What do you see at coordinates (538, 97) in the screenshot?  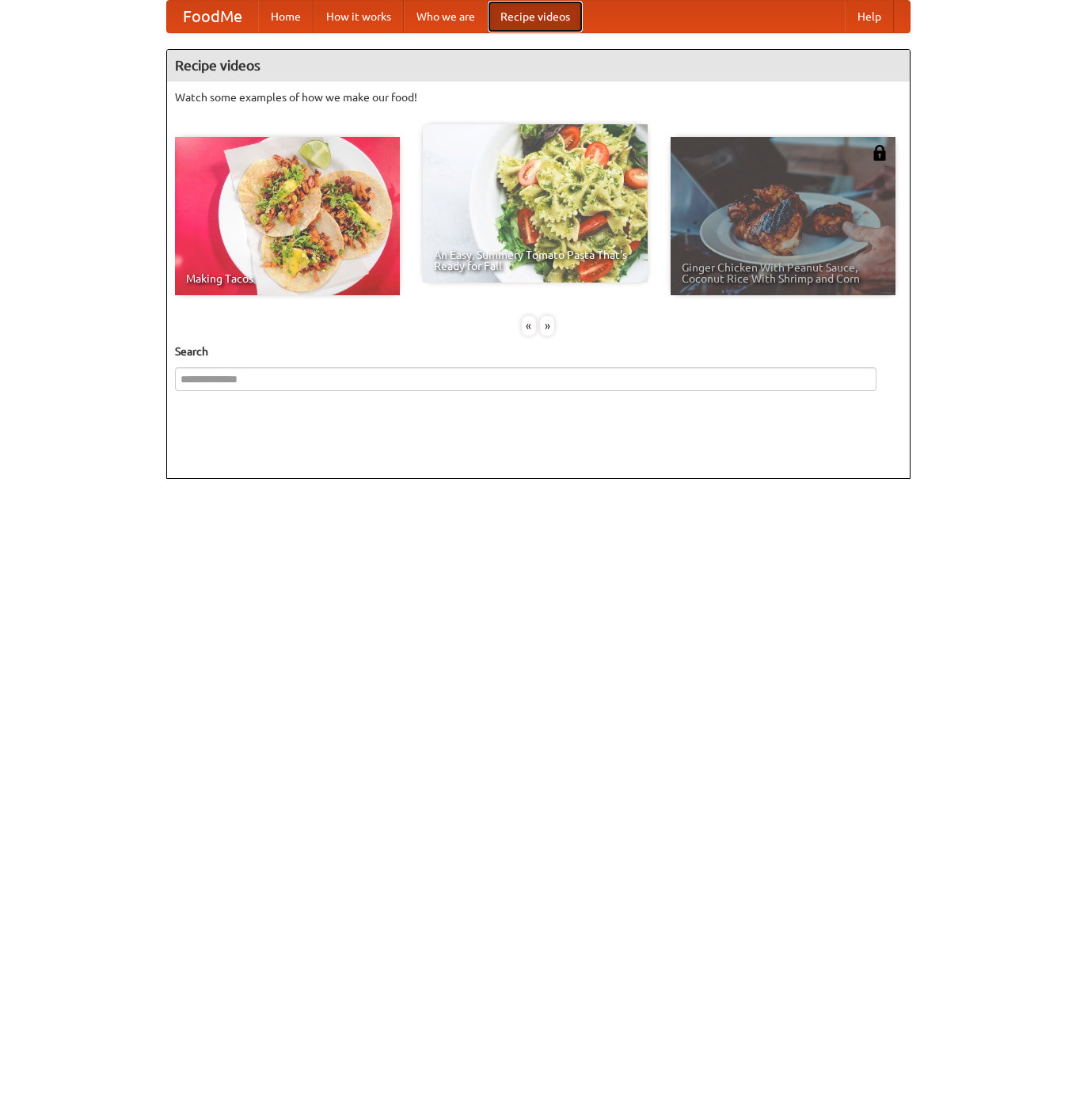 I see `p: Watch some examples of how we make our food!` at bounding box center [538, 97].